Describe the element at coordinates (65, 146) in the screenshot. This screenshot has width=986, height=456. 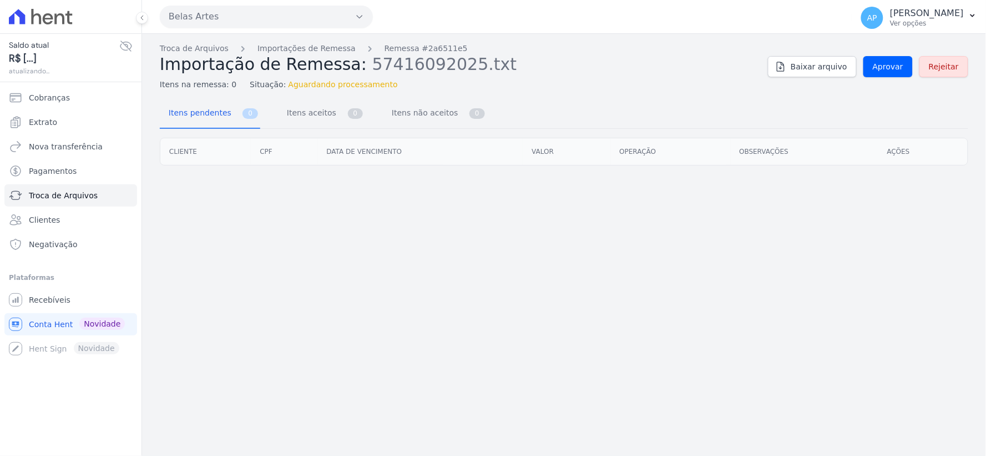
I see `span: Nova transferência` at that location.